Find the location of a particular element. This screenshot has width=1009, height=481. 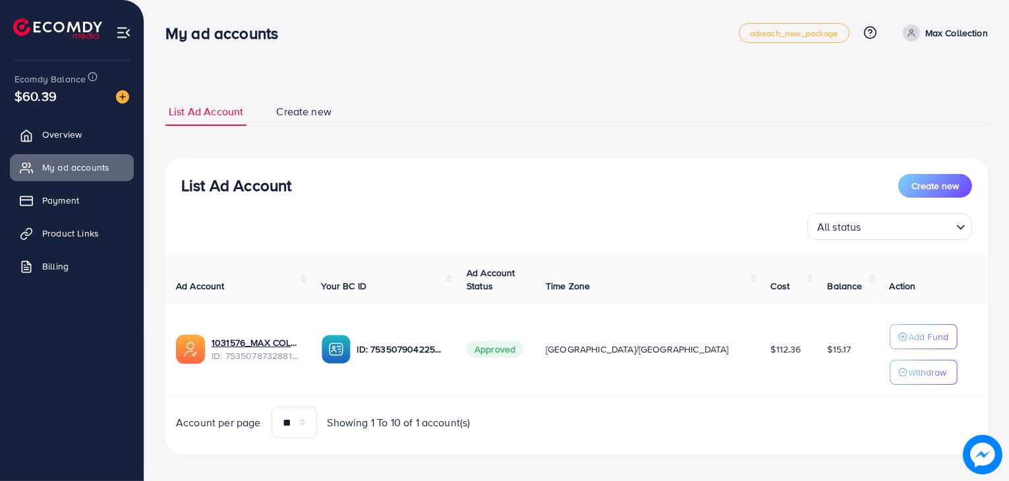

a: Product Links is located at coordinates (72, 233).